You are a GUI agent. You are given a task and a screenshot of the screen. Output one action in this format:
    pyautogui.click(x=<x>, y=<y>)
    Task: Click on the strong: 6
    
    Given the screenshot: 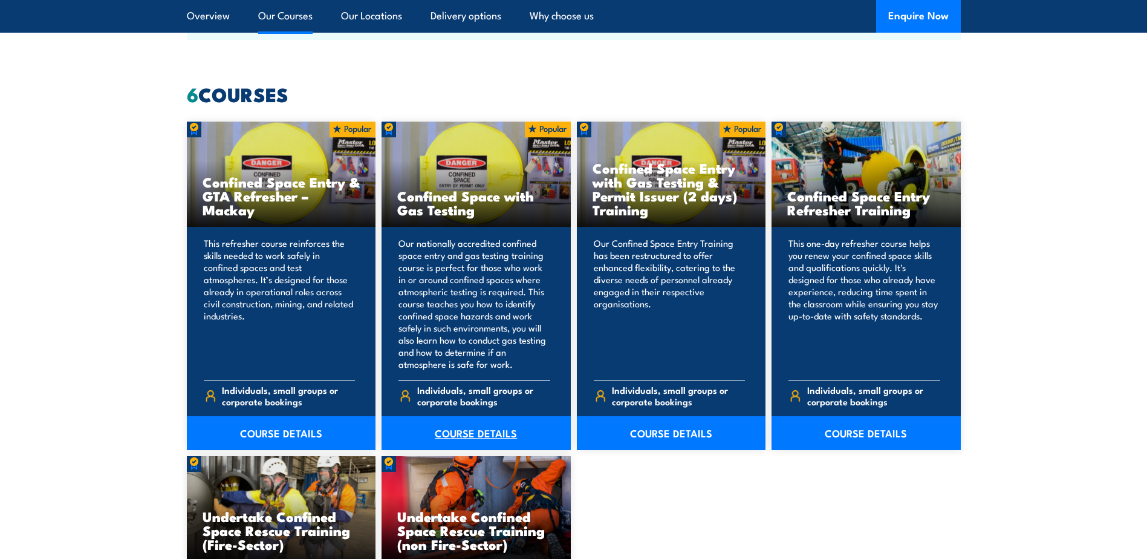 What is the action you would take?
    pyautogui.click(x=192, y=94)
    